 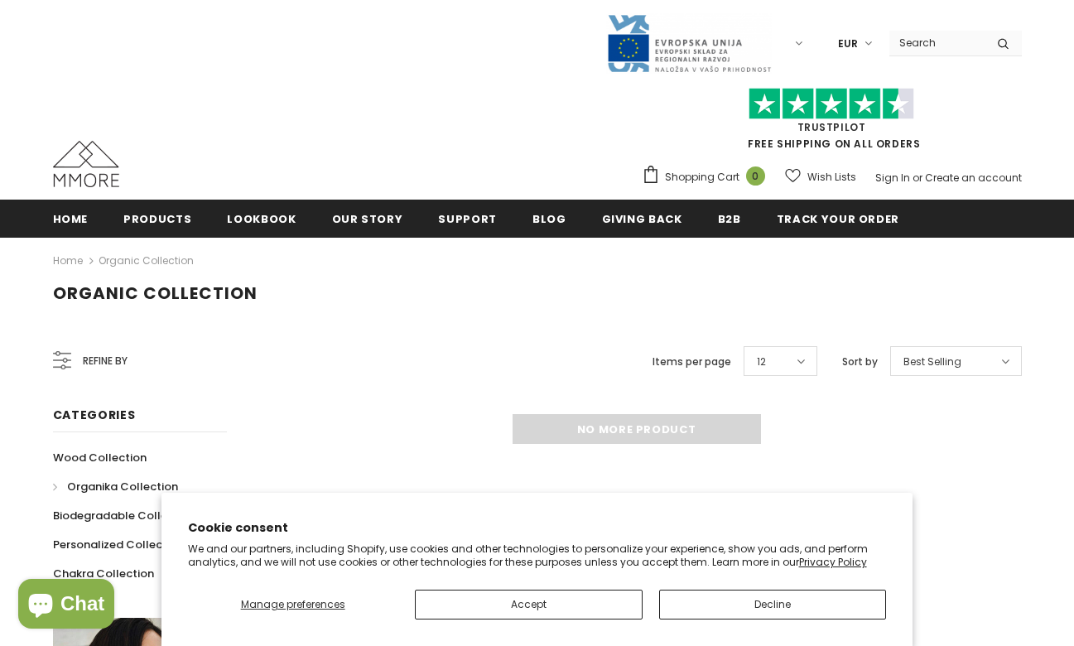 I want to click on span: Best Selling, so click(x=932, y=362).